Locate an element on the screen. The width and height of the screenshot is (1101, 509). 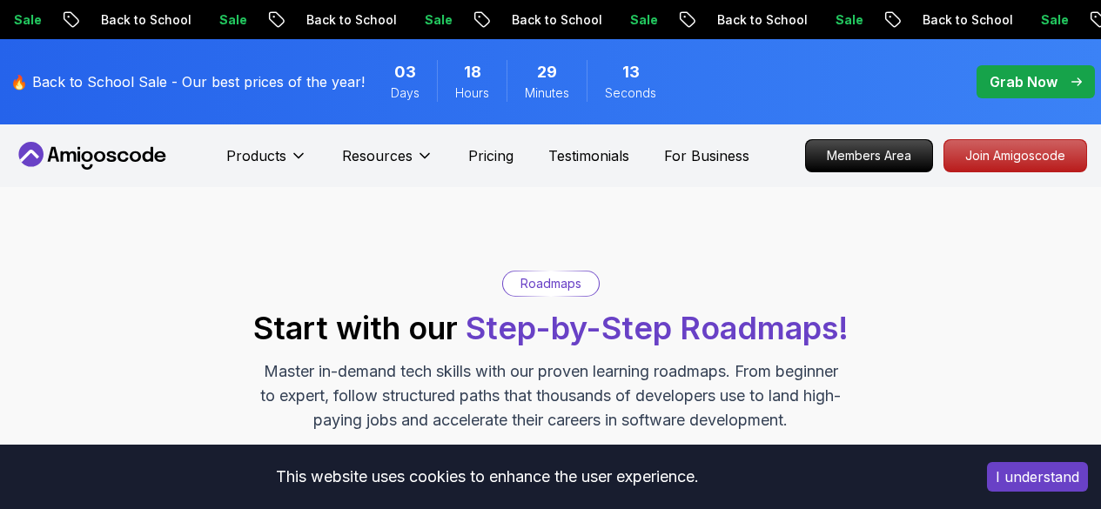
a: Join Amigoscode is located at coordinates (1015, 156).